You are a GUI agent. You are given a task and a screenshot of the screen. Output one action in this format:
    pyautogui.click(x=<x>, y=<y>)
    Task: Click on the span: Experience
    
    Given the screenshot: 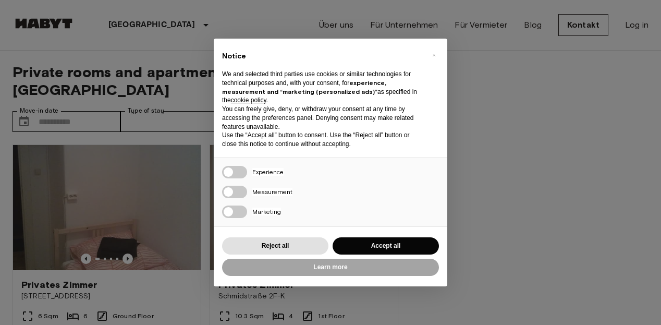 What is the action you would take?
    pyautogui.click(x=268, y=172)
    